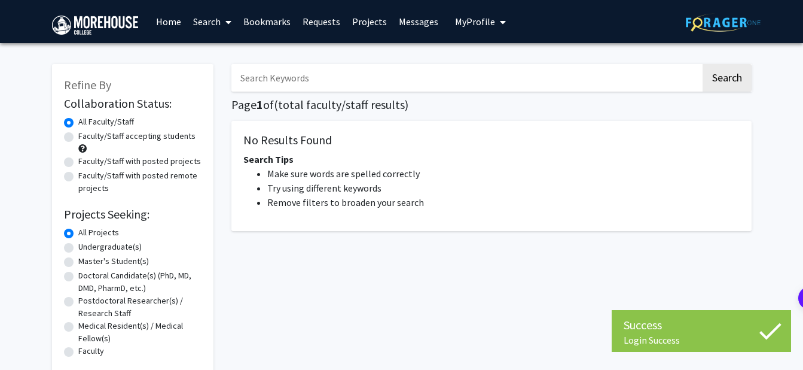 The width and height of the screenshot is (803, 370). Describe the element at coordinates (133, 104) in the screenshot. I see `h2: Collaboration Status:` at that location.